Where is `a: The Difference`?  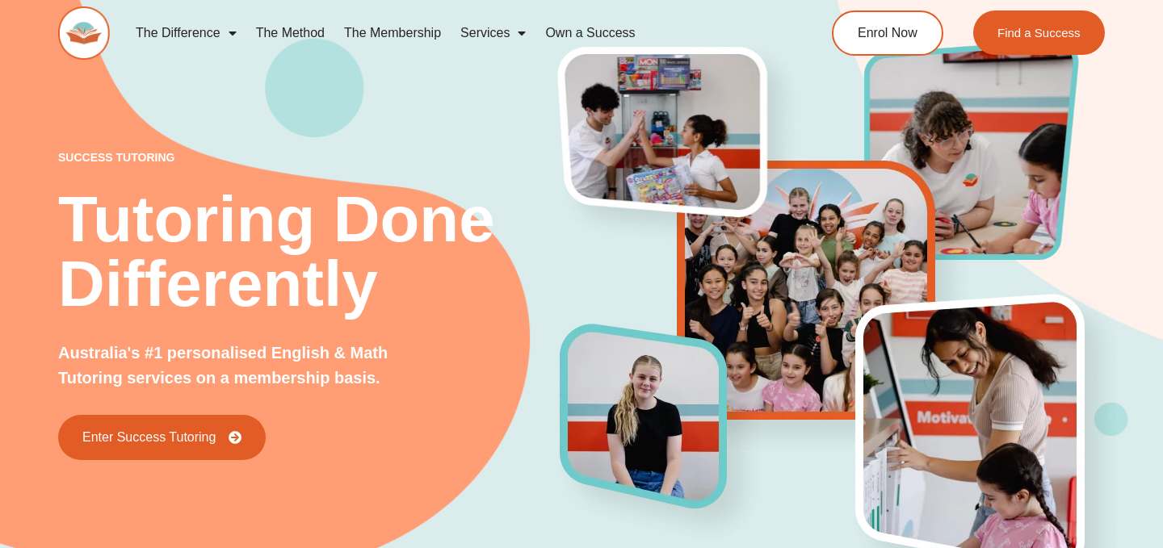
a: The Difference is located at coordinates (186, 33).